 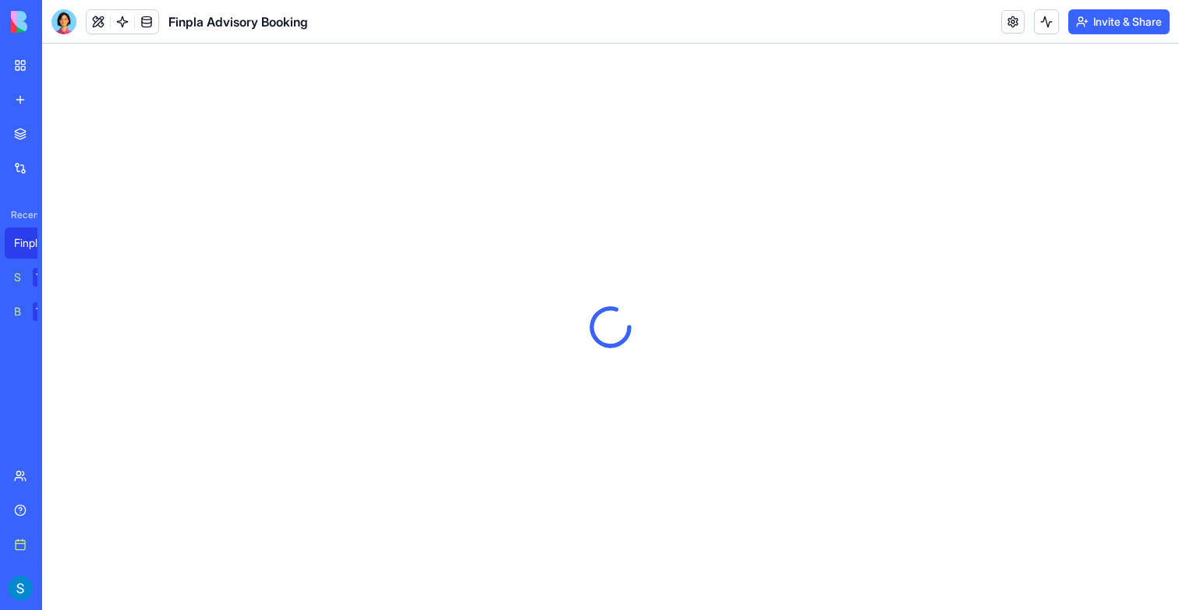 What do you see at coordinates (18, 277) in the screenshot?
I see `div: Social Media Content Generator` at bounding box center [18, 277].